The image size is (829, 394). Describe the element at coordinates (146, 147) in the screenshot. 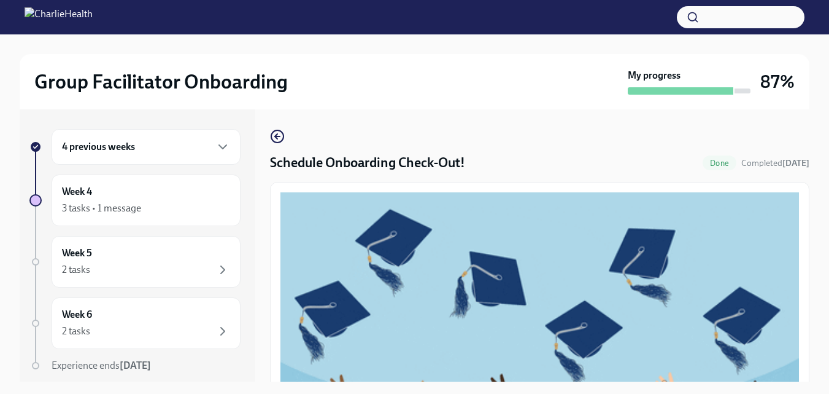

I see `div: 4 previous weeks` at that location.